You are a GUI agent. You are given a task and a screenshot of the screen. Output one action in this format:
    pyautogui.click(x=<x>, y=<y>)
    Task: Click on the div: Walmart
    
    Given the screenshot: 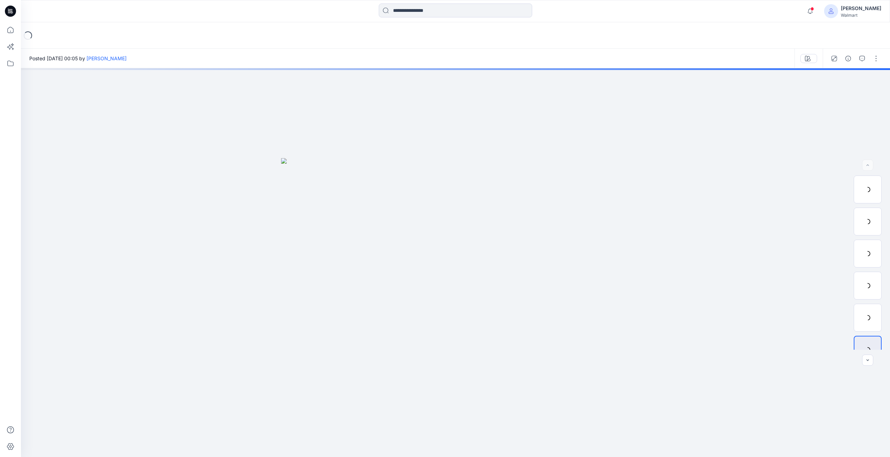 What is the action you would take?
    pyautogui.click(x=861, y=15)
    